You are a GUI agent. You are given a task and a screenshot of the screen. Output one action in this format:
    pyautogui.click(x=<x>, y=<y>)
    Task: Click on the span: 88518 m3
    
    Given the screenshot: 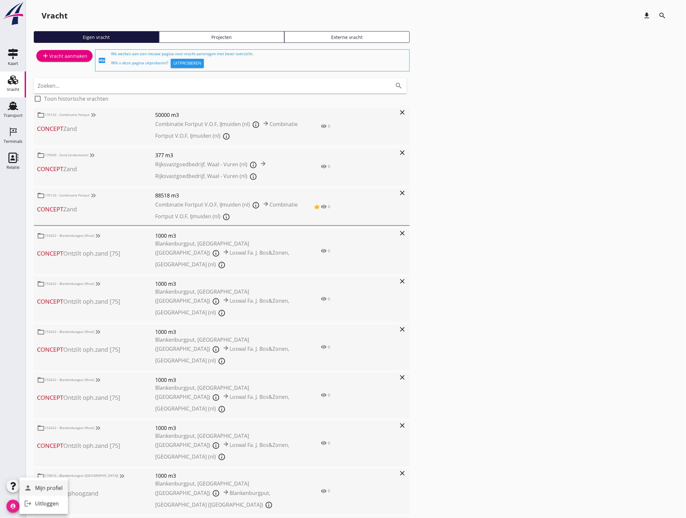 What is the action you would take?
    pyautogui.click(x=230, y=195)
    